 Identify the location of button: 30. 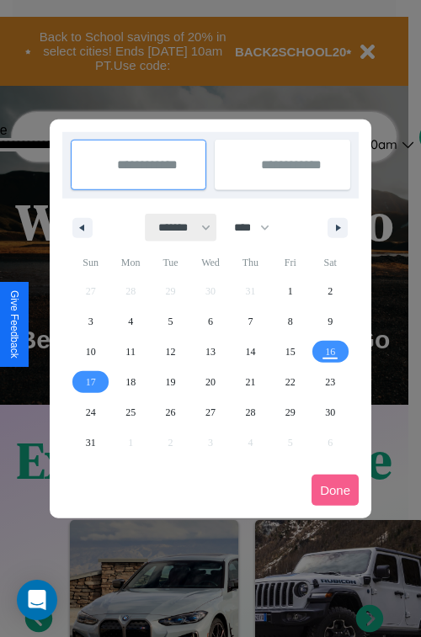
(330, 412).